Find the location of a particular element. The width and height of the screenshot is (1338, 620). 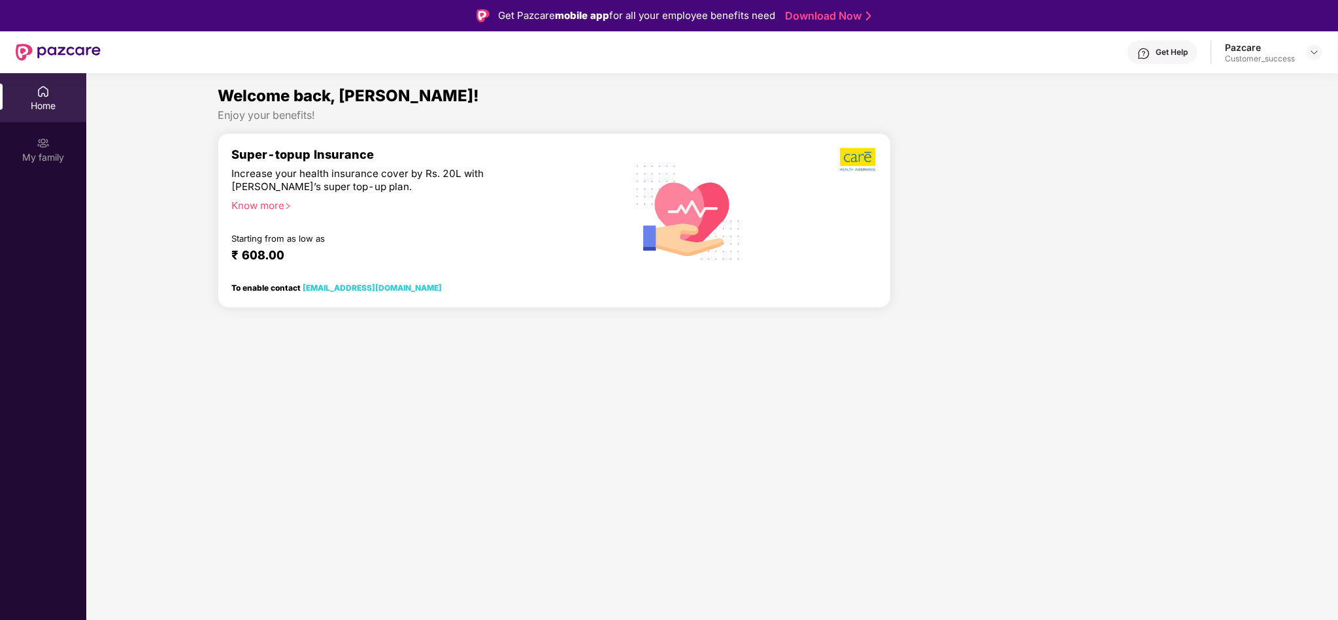

div: Super-topup Insurance is located at coordinates (420, 154).